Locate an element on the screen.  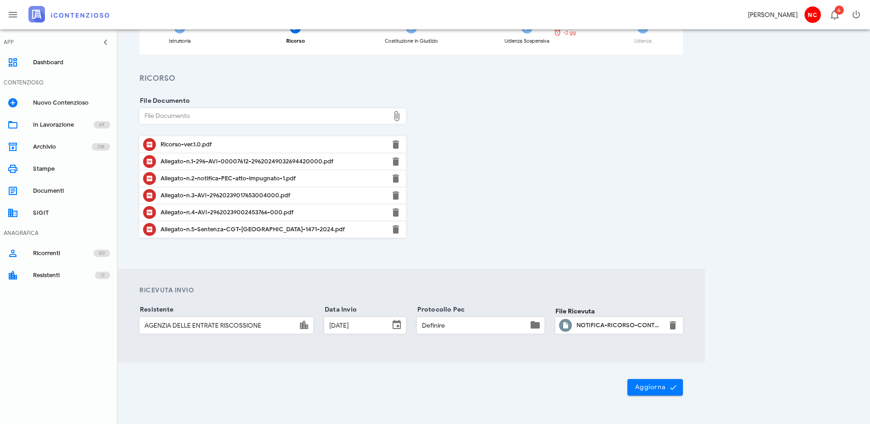
div: Resistenti is located at coordinates (64, 275).